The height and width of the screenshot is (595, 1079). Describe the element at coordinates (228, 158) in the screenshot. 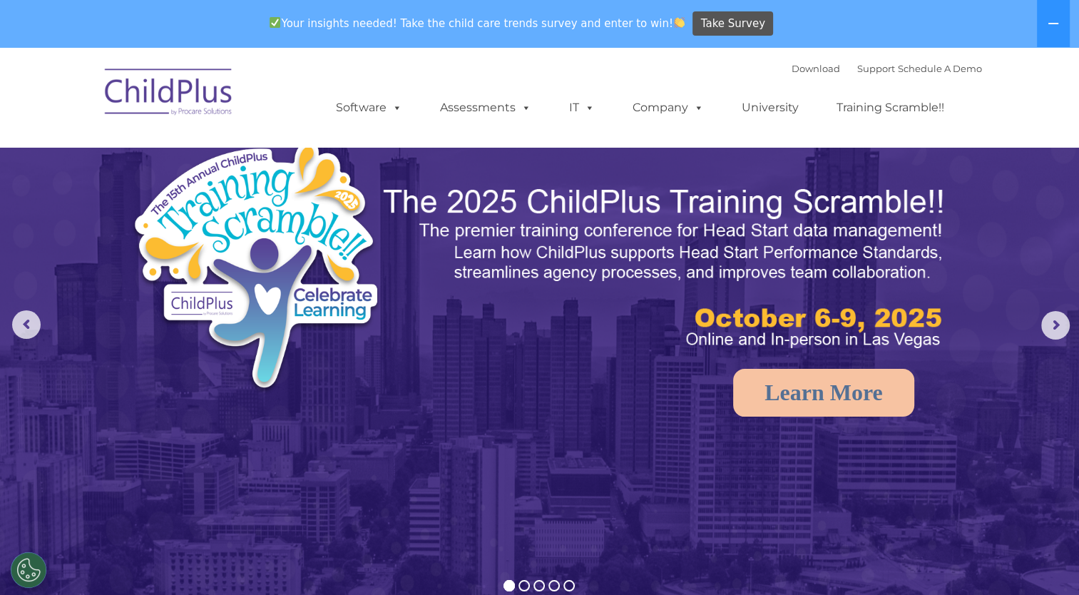

I see `span: Phone number` at that location.